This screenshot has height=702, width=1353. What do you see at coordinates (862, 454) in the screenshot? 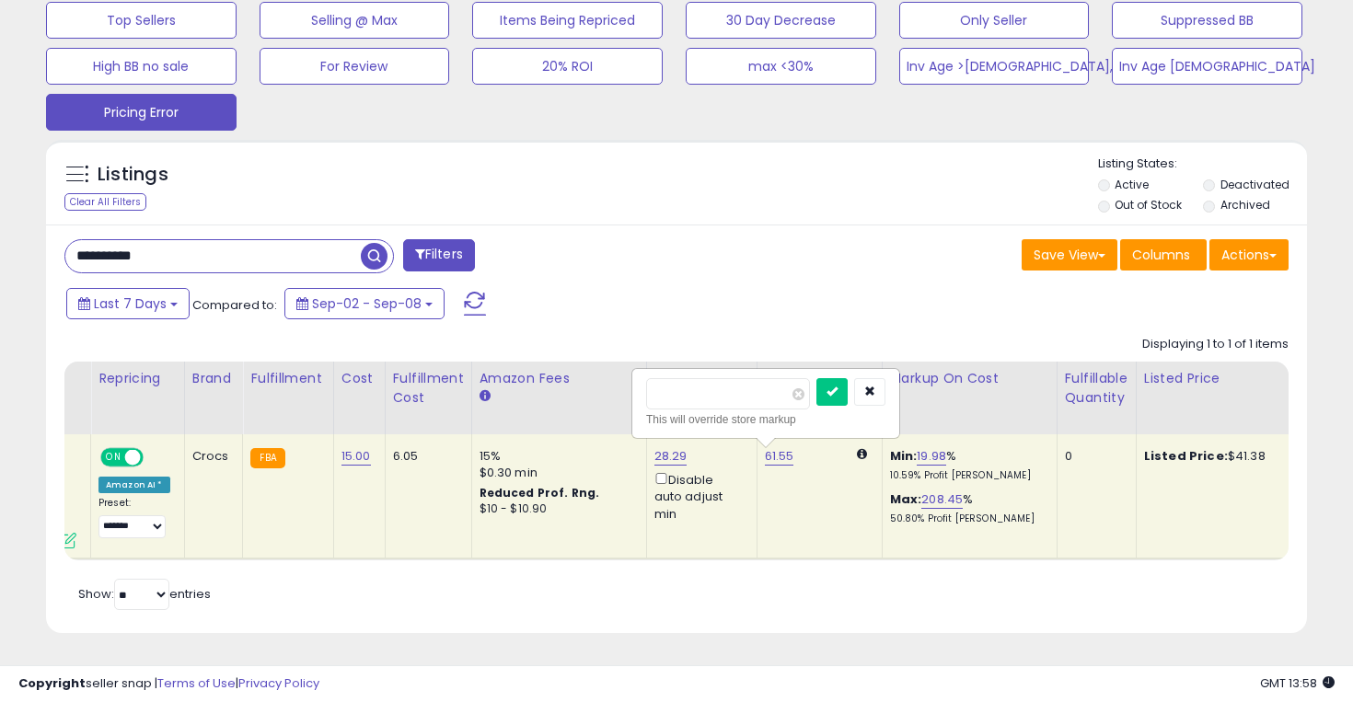
I see `i: Calculated using Dynamic Max Price.` at bounding box center [862, 454].